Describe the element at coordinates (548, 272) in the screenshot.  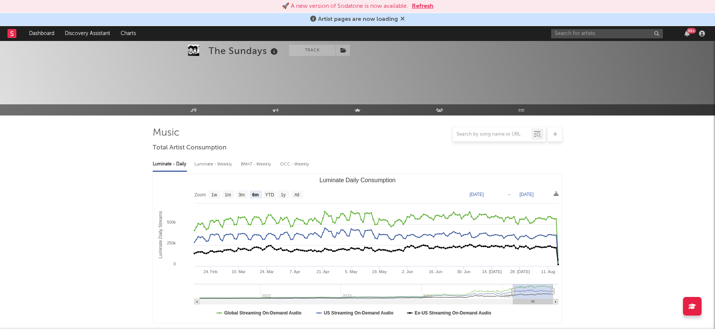
I see `text: 11. Aug` at that location.